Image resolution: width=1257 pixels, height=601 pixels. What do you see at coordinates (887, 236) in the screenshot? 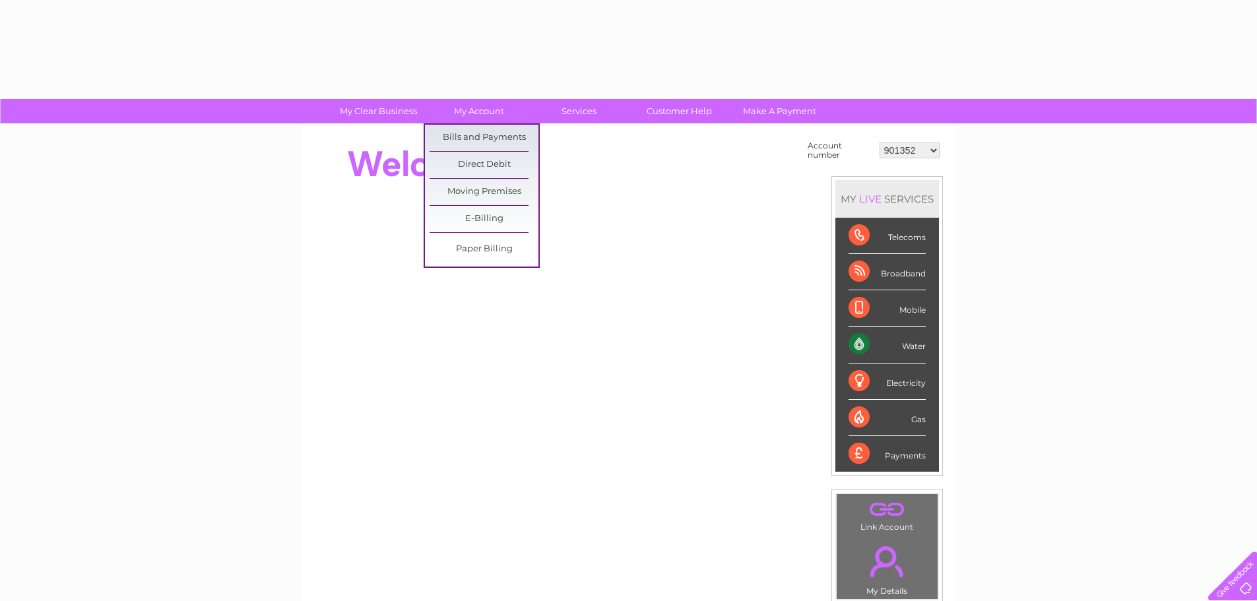
I see `div: Telecoms` at bounding box center [887, 236].